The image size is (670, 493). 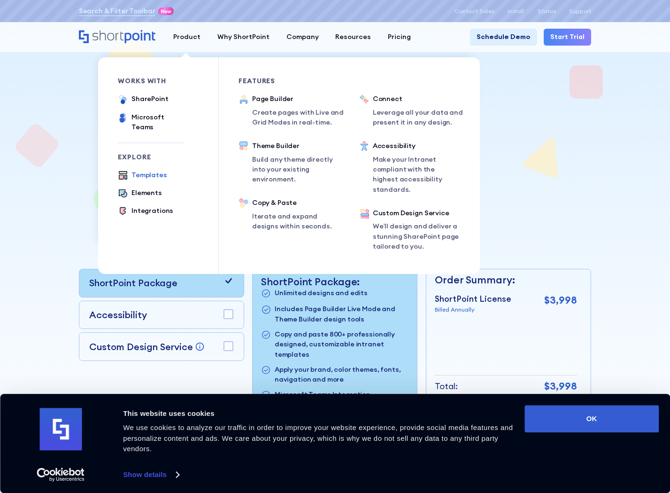 I want to click on p: ShortPoint License, so click(x=473, y=299).